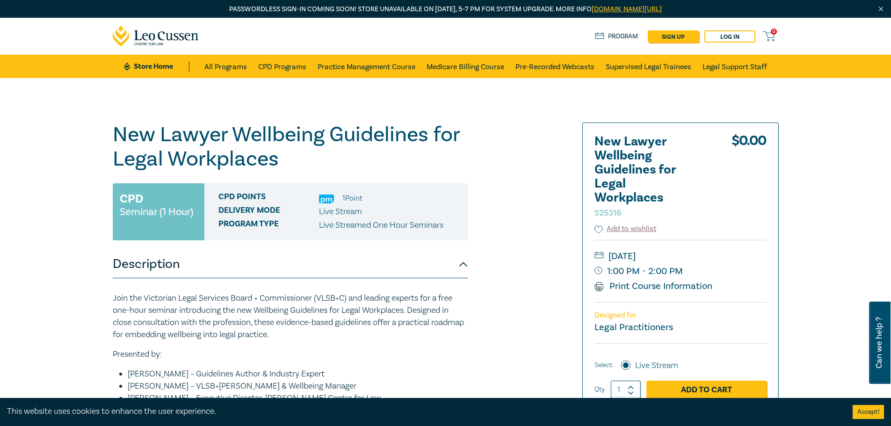 The width and height of the screenshot is (891, 426). Describe the element at coordinates (634, 327) in the screenshot. I see `small: Legal Practitioners` at that location.